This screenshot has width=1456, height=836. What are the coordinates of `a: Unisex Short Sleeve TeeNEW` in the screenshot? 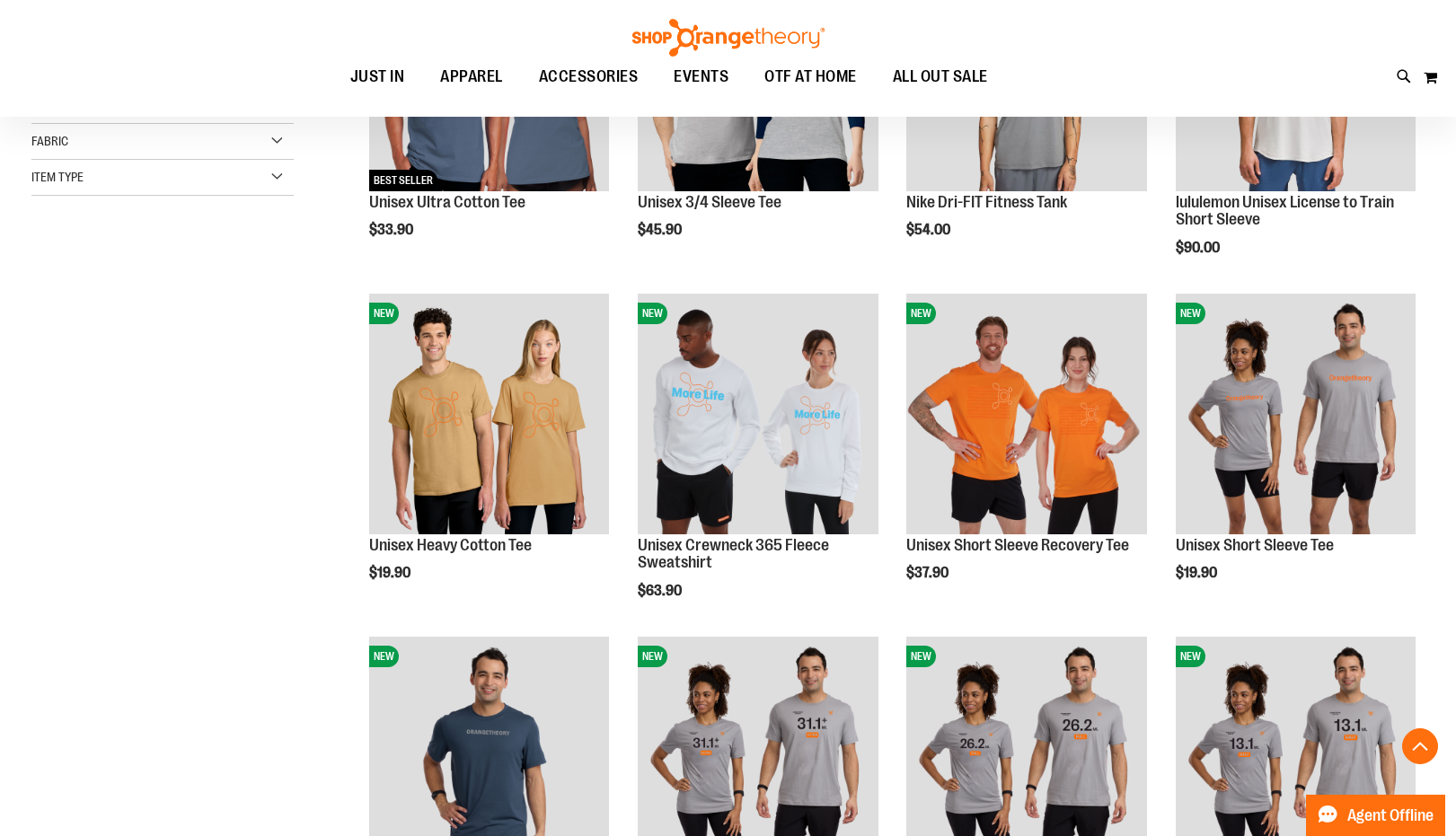 It's located at (1294, 415).